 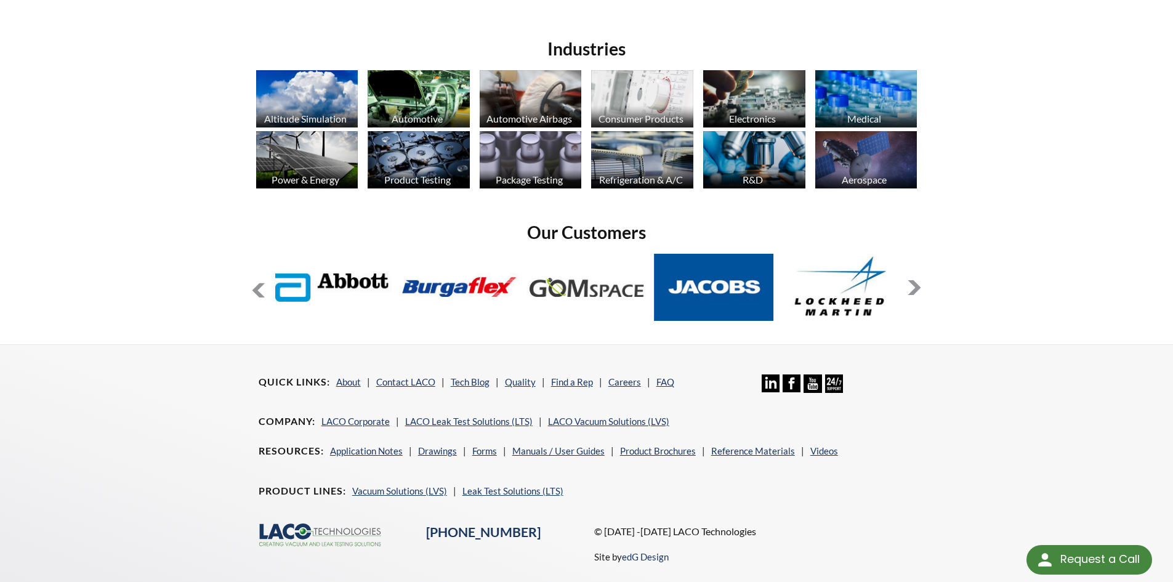 I want to click on h4: Resources, so click(x=291, y=451).